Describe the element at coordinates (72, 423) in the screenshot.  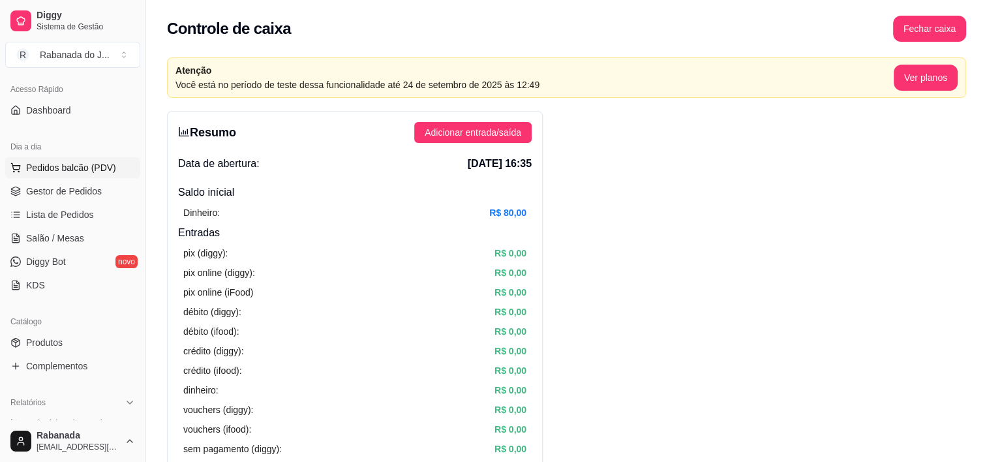
I see `a: Relatórios de vendas` at that location.